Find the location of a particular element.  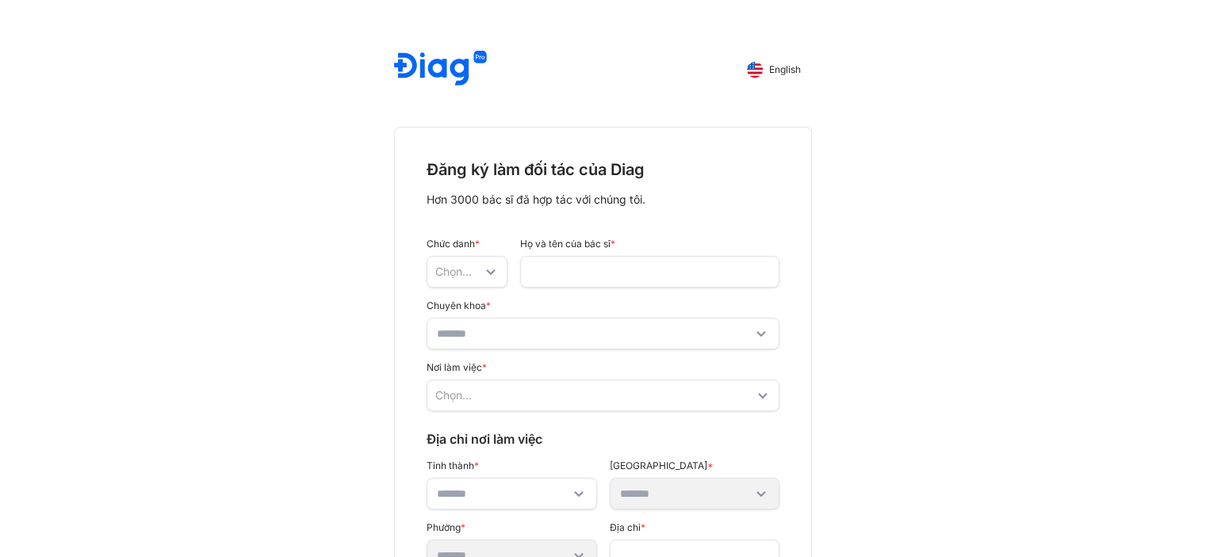

img: logo is located at coordinates (440, 69).